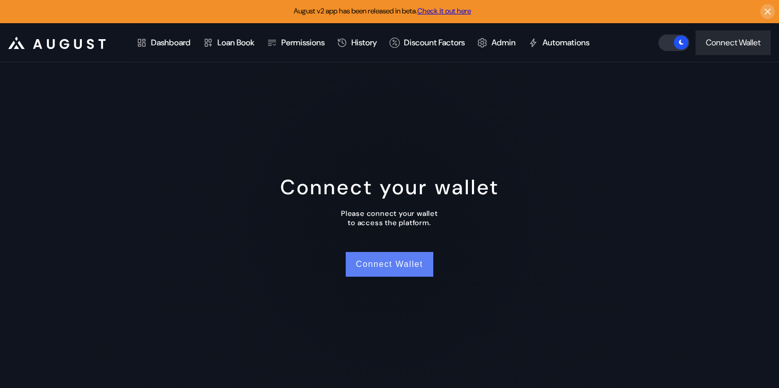 Image resolution: width=779 pixels, height=388 pixels. I want to click on a: Admin, so click(496, 43).